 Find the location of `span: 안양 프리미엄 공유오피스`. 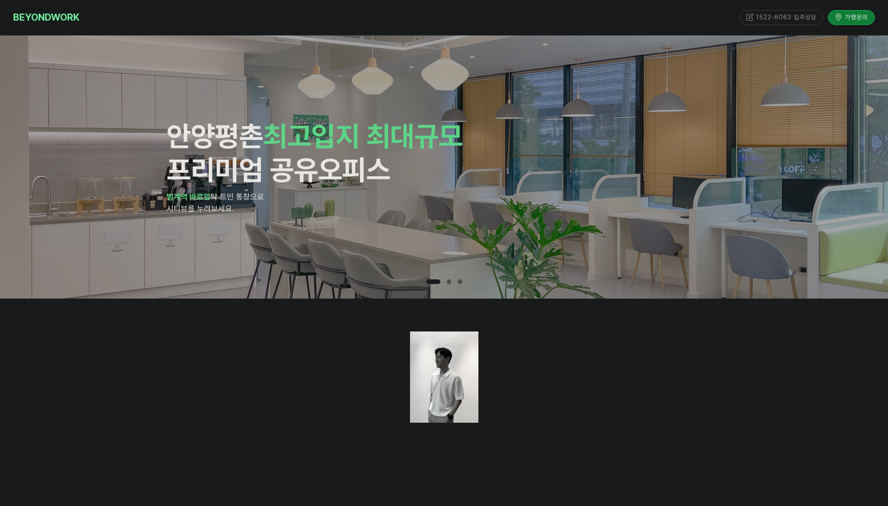

span: 안양 프리미엄 공유오피스 is located at coordinates (314, 153).